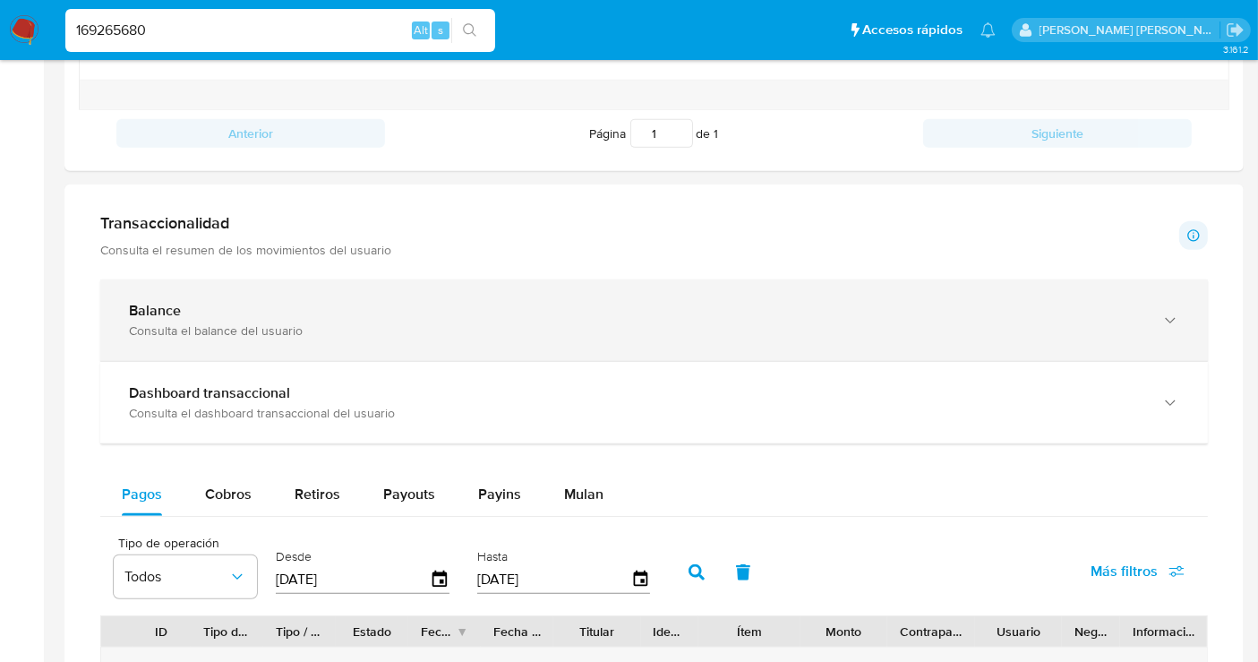  Describe the element at coordinates (716, 133) in the screenshot. I see `span: 1` at that location.